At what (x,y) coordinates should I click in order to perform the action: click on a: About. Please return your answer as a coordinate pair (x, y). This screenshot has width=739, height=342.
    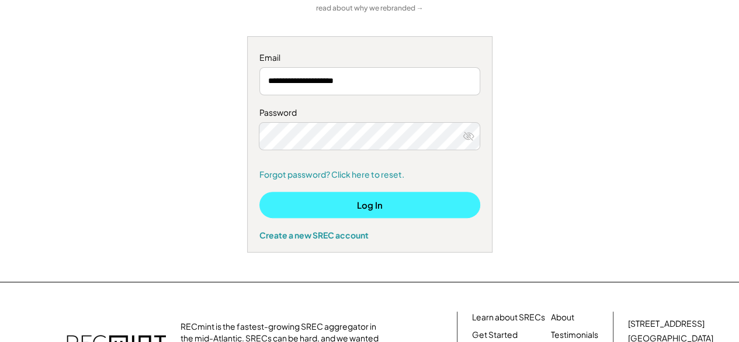
    Looking at the image, I should click on (563, 317).